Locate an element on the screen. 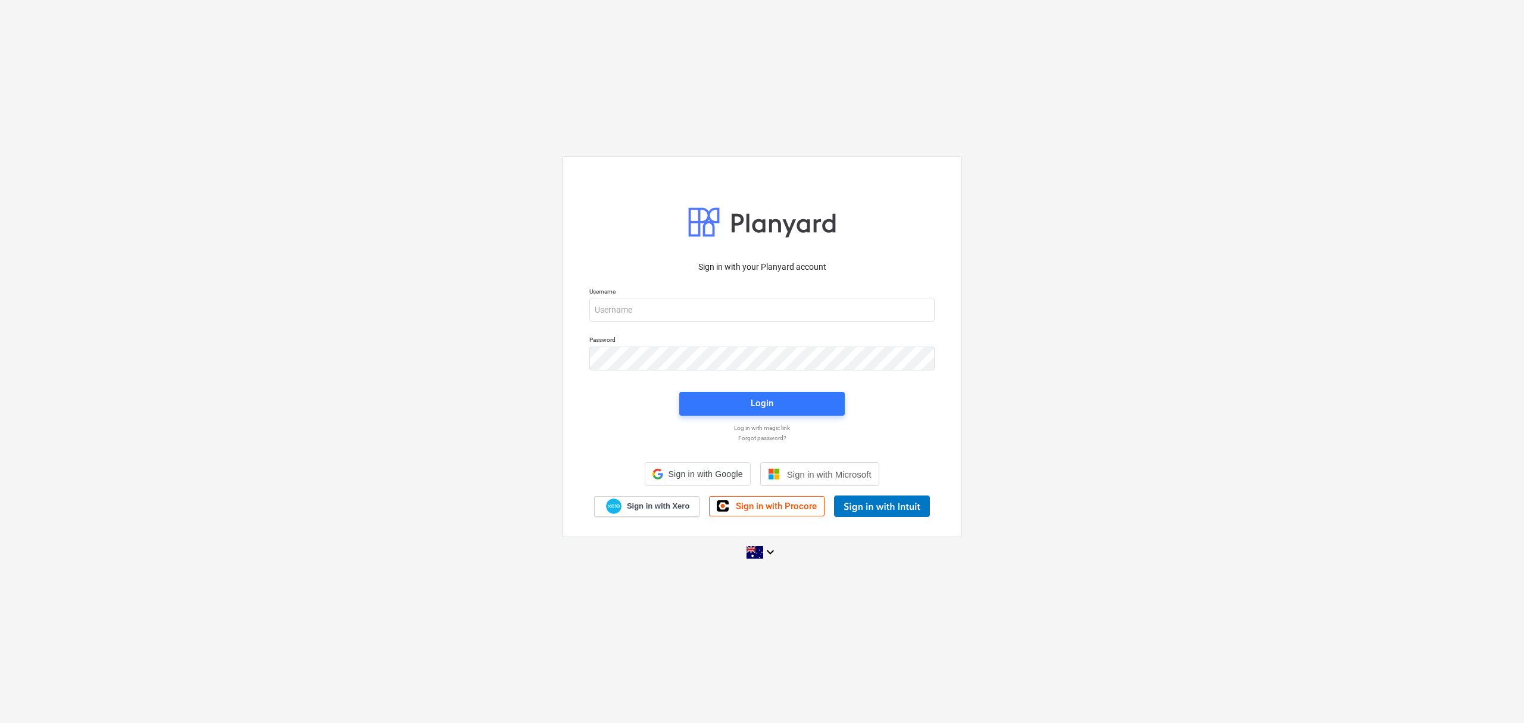  p: Forgot password? is located at coordinates (762, 437).